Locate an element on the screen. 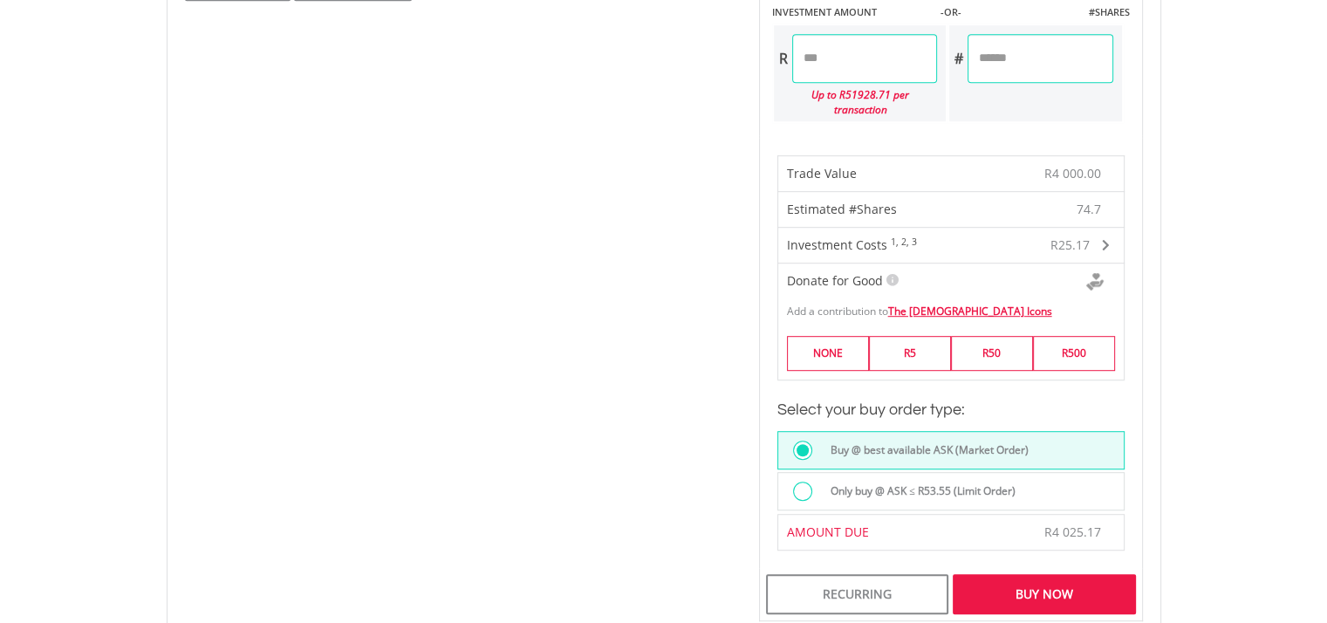  span: 74.7 is located at coordinates (1089, 209).